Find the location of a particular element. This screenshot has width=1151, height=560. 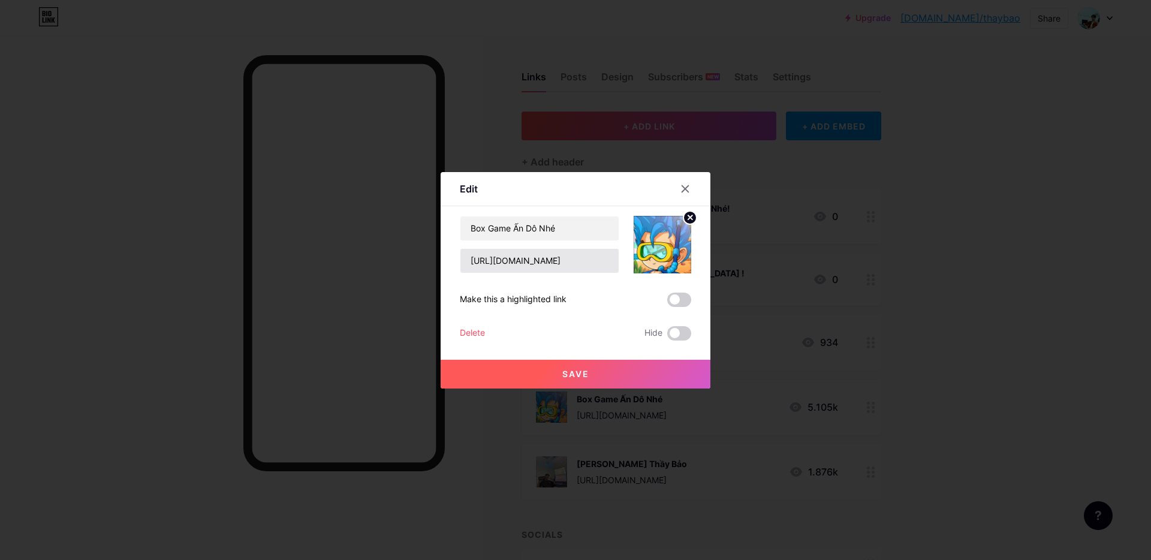

img: link_thumbnail is located at coordinates (663, 245).